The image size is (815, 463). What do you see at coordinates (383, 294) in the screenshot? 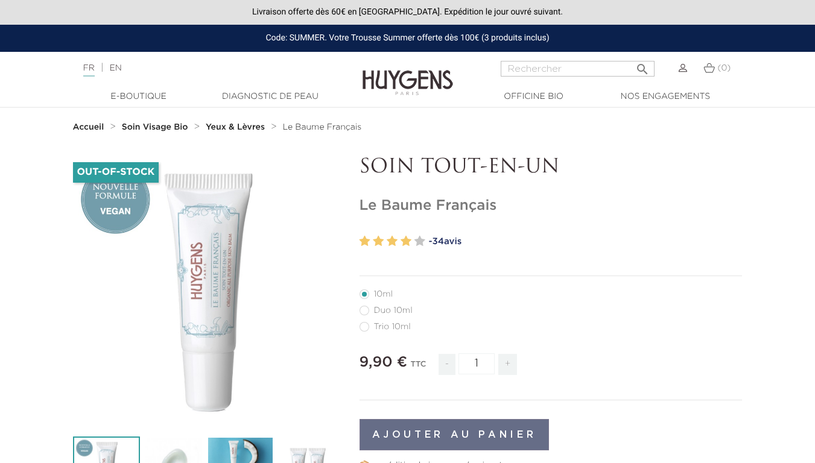
I see `label: 10ml` at bounding box center [383, 294].